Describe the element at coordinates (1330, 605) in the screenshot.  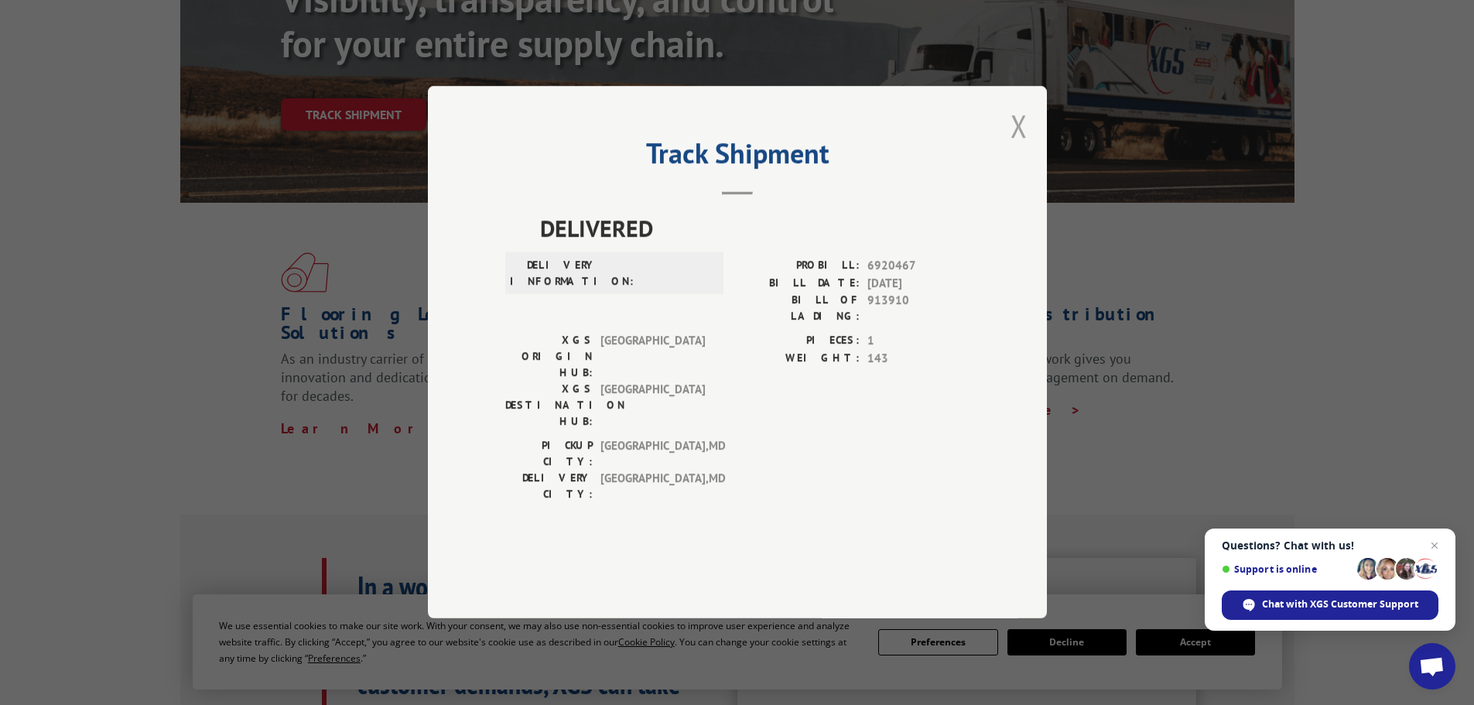
I see `div: Chat with XGS Customer Support` at that location.